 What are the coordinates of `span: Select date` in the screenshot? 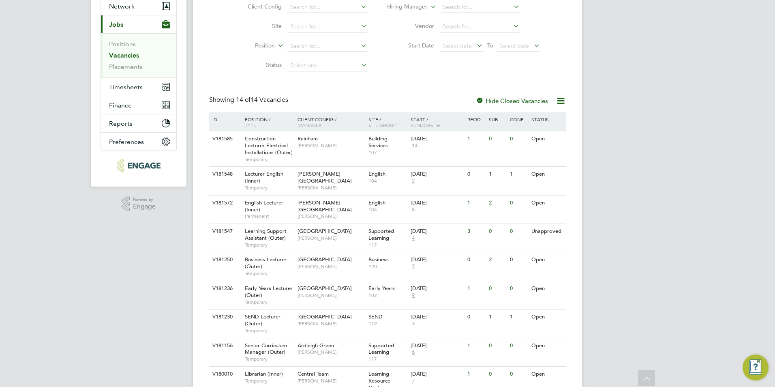 It's located at (457, 46).